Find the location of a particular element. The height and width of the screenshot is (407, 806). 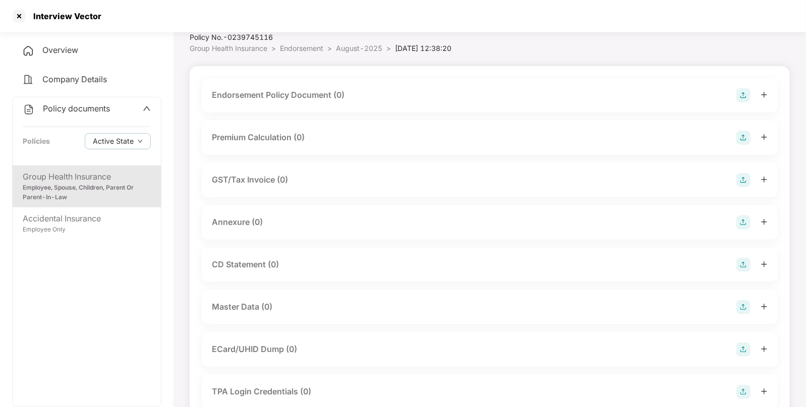

div: Employee, Spouse, Children, Parent Or Parent-In-Law is located at coordinates (87, 193).